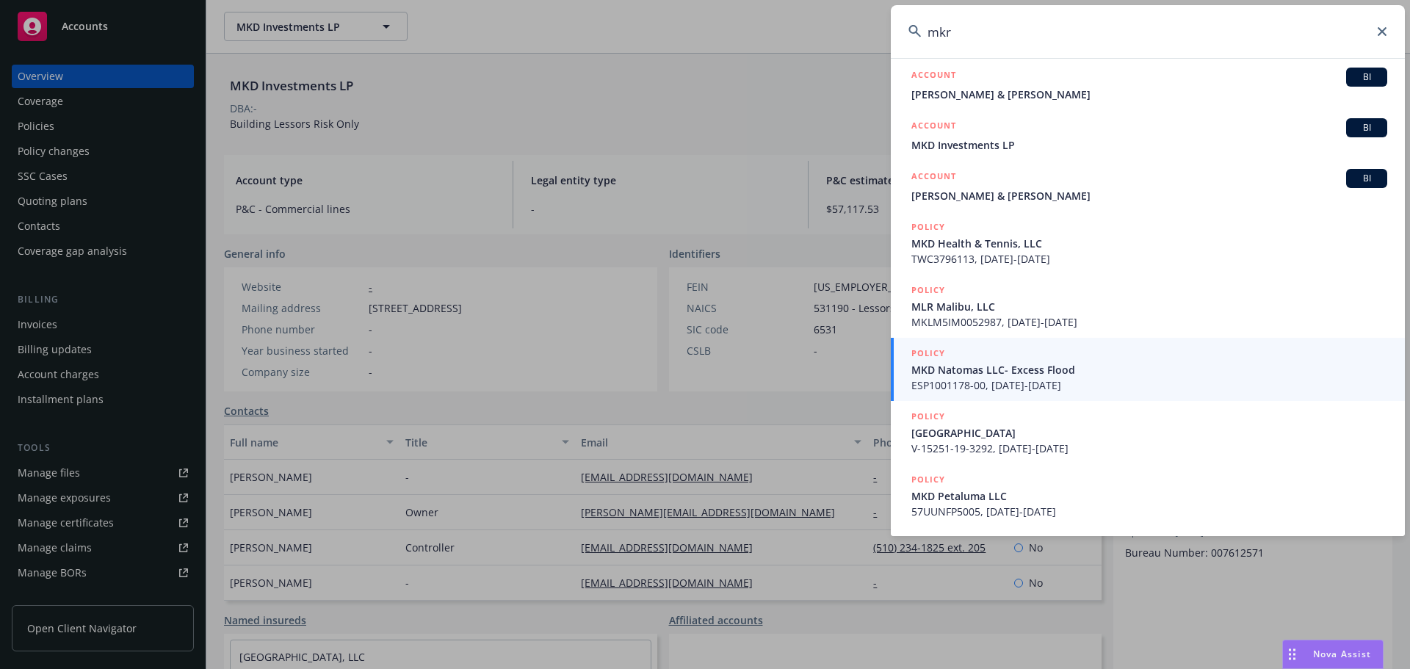 The width and height of the screenshot is (1410, 669). What do you see at coordinates (1149, 496) in the screenshot?
I see `span: MKD Petaluma LLC` at bounding box center [1149, 496].